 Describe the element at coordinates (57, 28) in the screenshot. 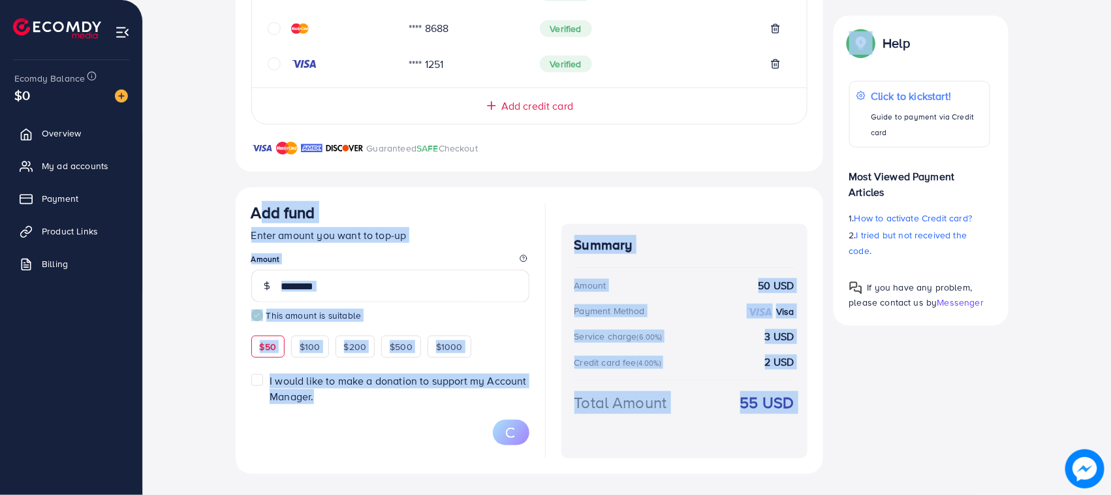

I see `a: logo` at that location.